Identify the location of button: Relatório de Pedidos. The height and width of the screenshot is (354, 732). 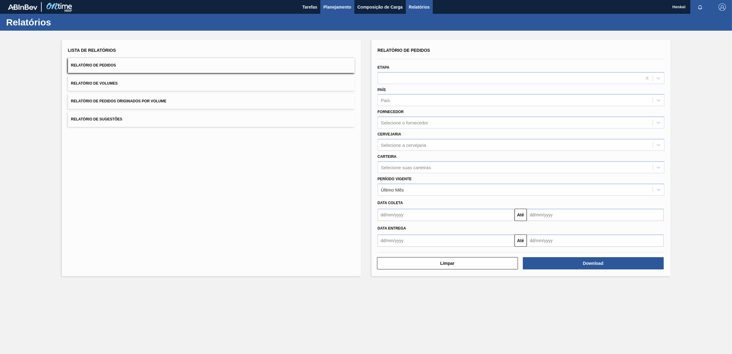
(211, 65).